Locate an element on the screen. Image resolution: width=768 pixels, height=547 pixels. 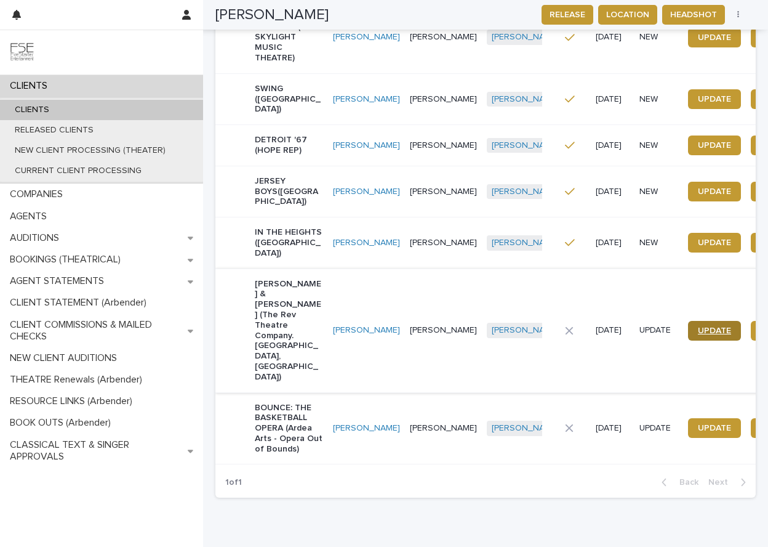
p: CURRENT CLIENT PROCESSING is located at coordinates (78, 171).